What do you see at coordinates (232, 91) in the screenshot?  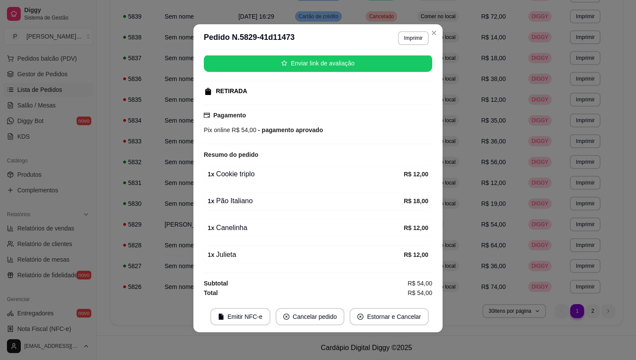 I see `div: RETIRADA` at bounding box center [232, 91].